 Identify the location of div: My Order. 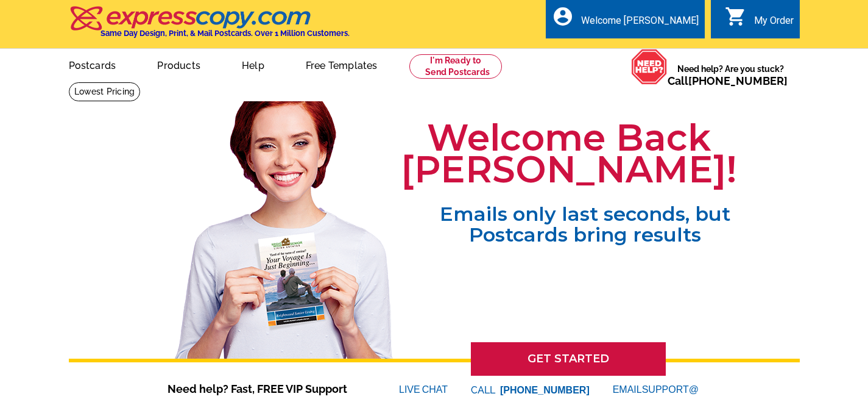
(774, 23).